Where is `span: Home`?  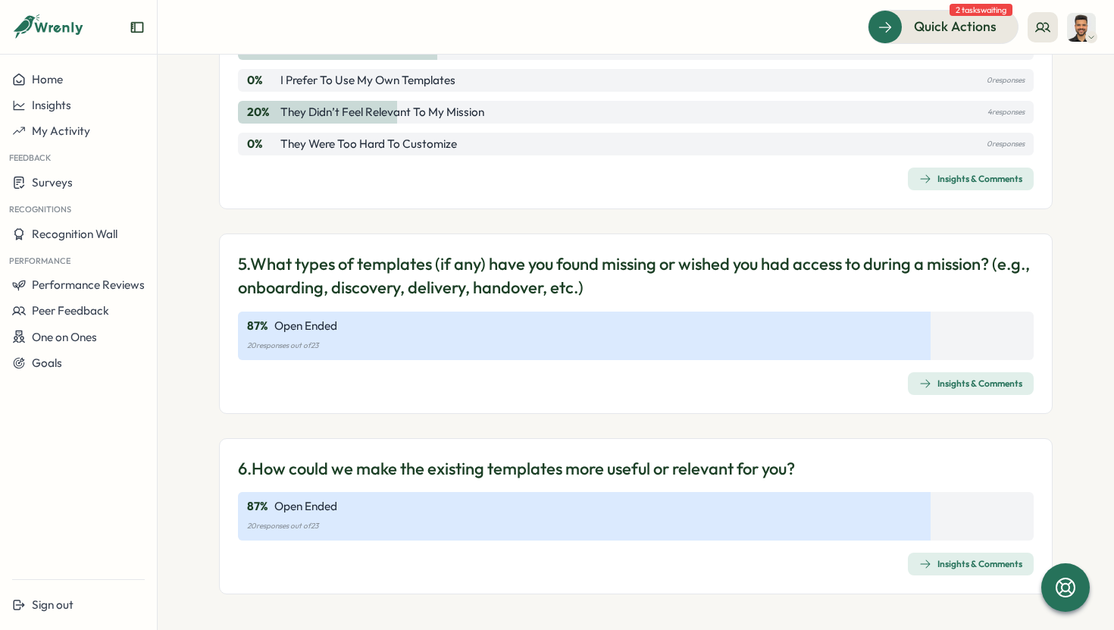
span: Home is located at coordinates (47, 79).